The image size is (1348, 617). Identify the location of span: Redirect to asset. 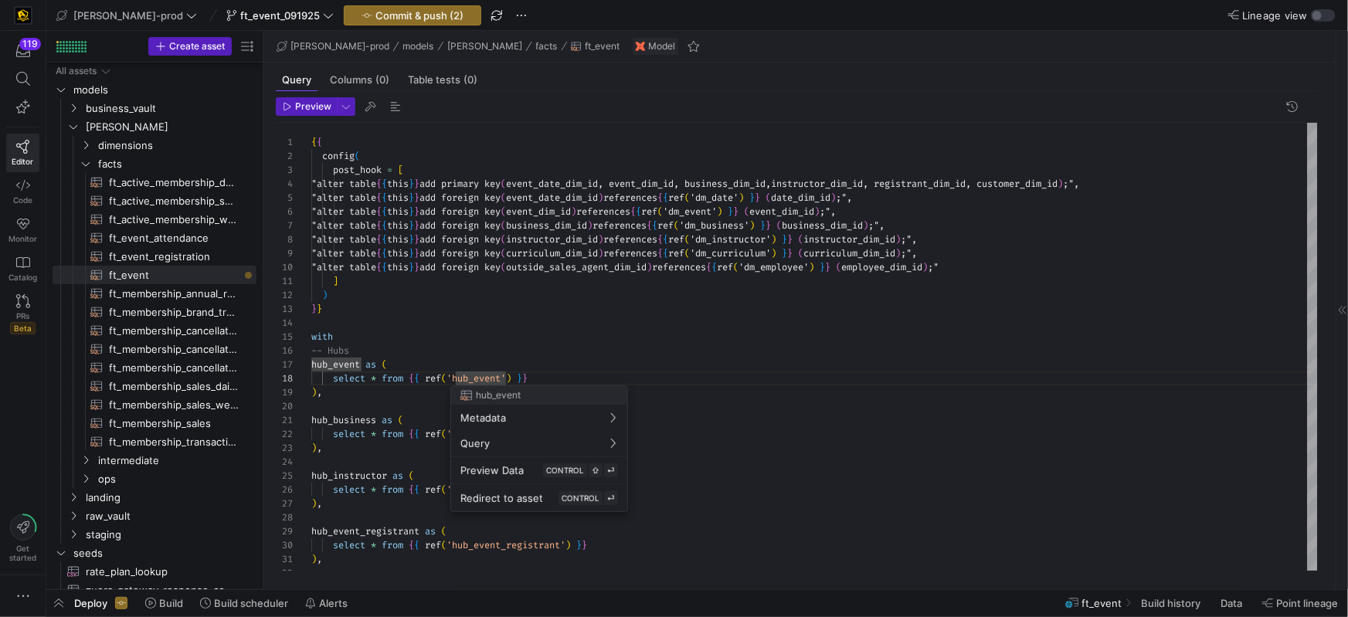
(501, 498).